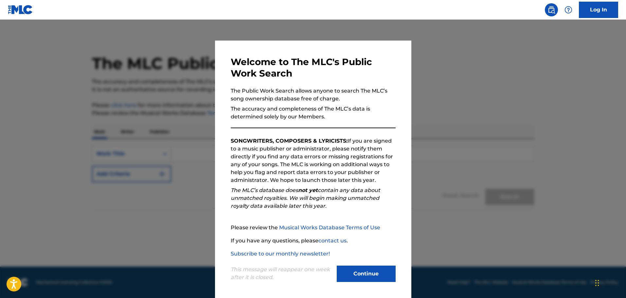  I want to click on p: Please review the, so click(313, 228).